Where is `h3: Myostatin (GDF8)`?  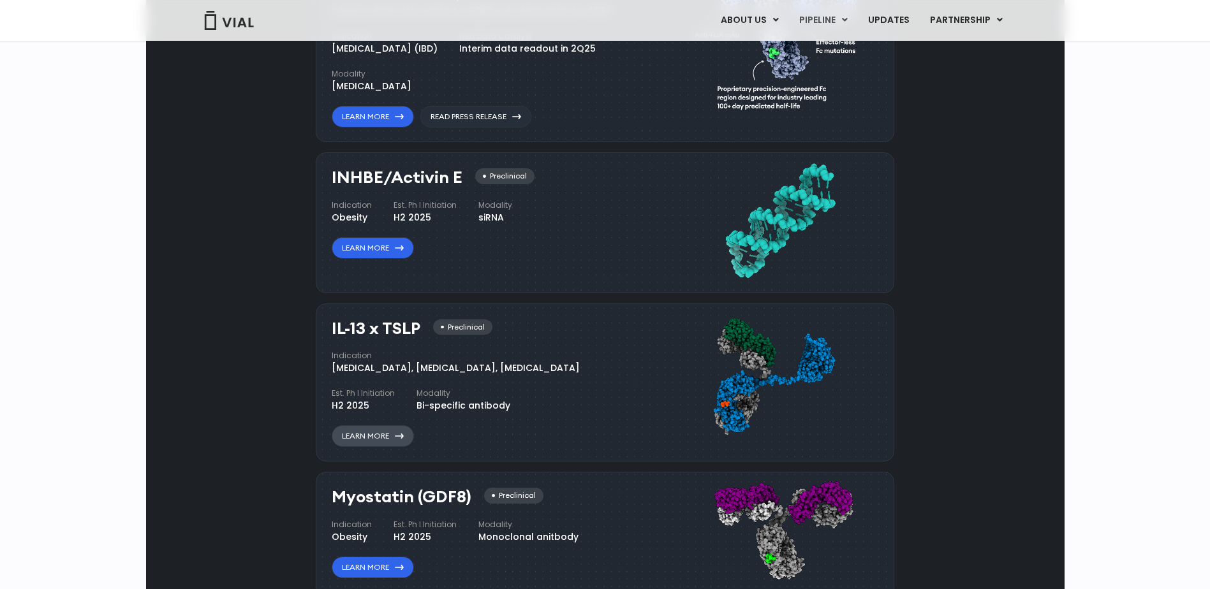
h3: Myostatin (GDF8) is located at coordinates (401, 497).